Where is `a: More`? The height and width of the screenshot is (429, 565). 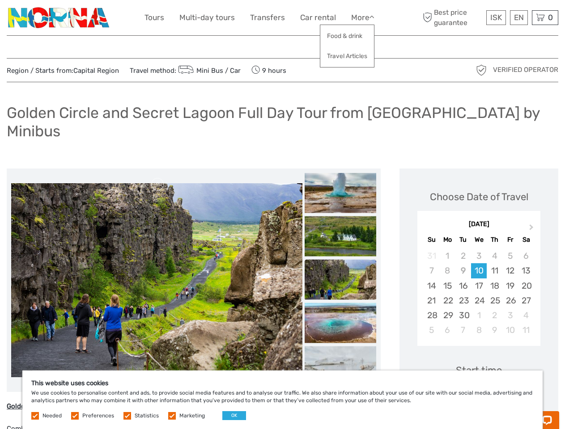
a: More is located at coordinates (363, 17).